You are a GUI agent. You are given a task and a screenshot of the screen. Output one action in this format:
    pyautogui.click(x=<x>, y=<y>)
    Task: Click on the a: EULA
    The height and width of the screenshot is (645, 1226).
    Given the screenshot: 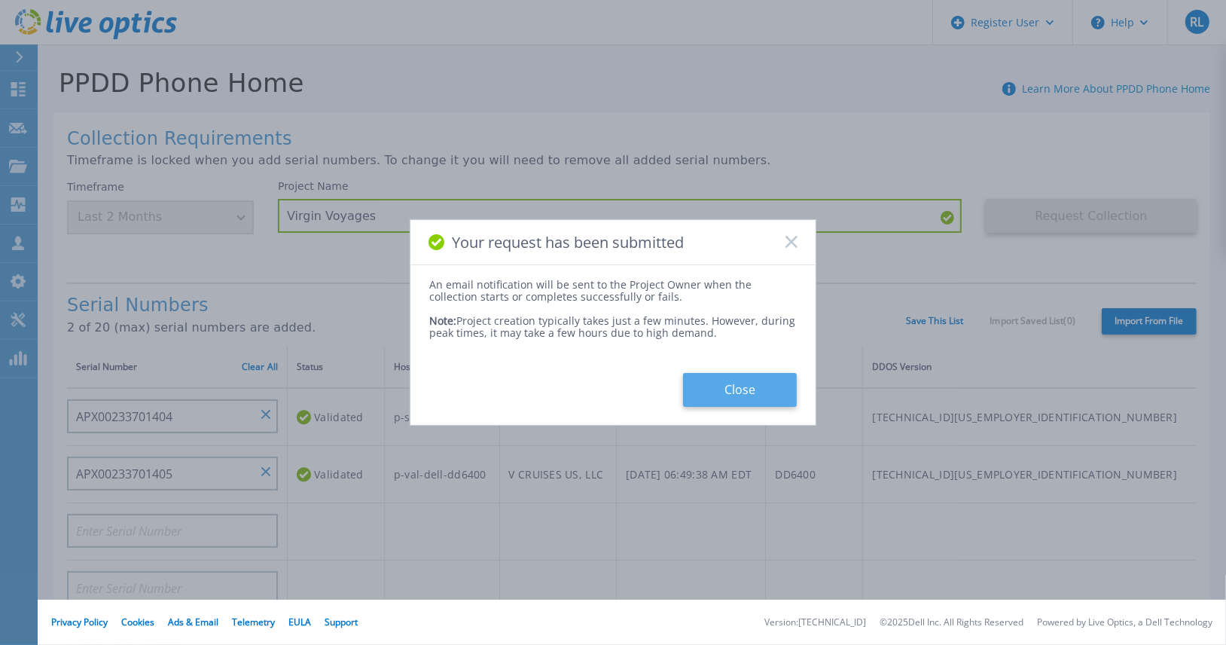 What is the action you would take?
    pyautogui.click(x=300, y=621)
    